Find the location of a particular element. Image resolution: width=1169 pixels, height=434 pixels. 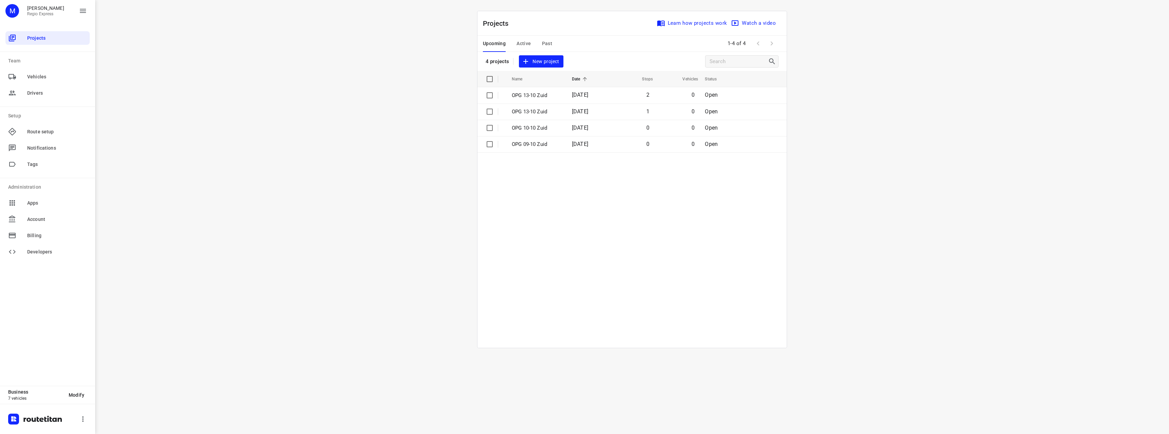

span: 2 is located at coordinates (647, 95).